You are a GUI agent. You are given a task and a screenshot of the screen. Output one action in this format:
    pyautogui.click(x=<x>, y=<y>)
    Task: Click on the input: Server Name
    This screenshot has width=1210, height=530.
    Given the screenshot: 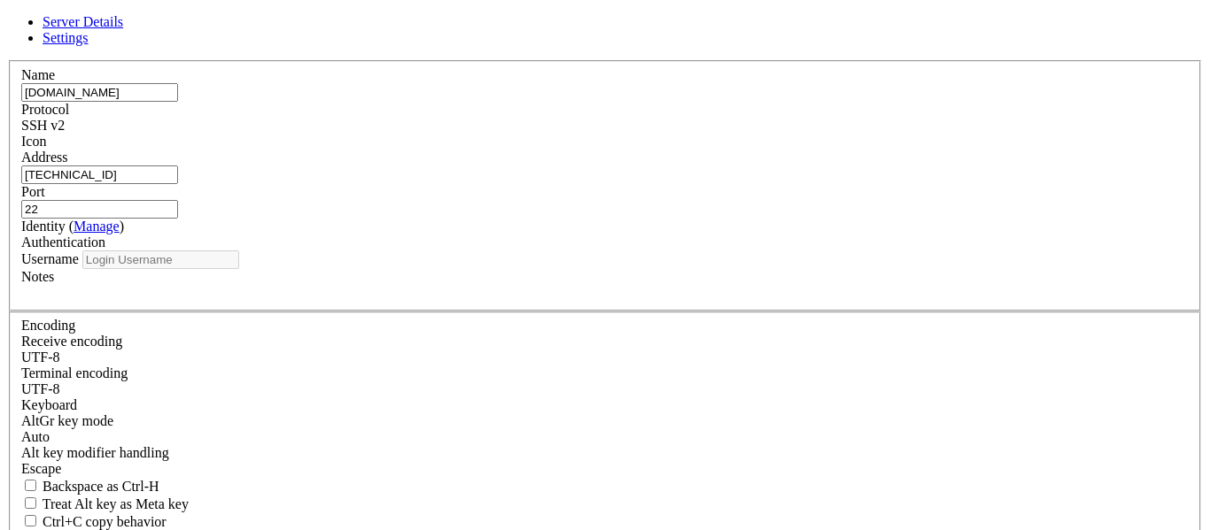 What is the action you would take?
    pyautogui.click(x=99, y=92)
    